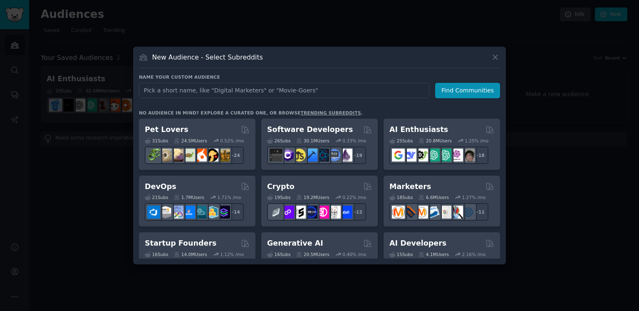  What do you see at coordinates (421, 212) in the screenshot?
I see `img: AskMarketing` at bounding box center [421, 212].